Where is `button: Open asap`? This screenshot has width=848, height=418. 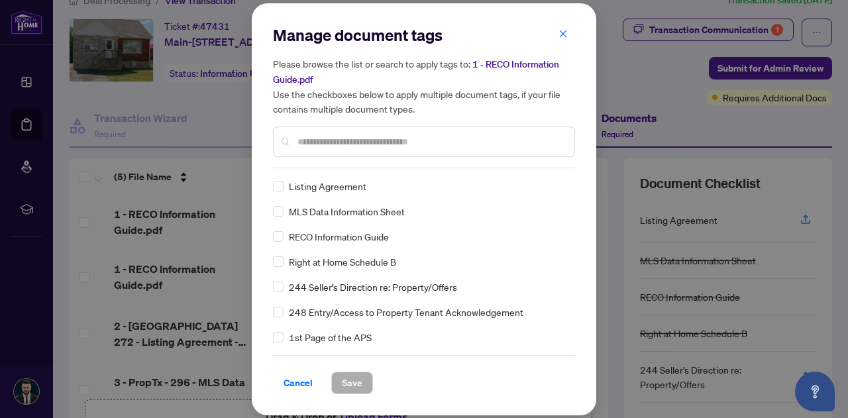
button: Open asap is located at coordinates (815, 392).